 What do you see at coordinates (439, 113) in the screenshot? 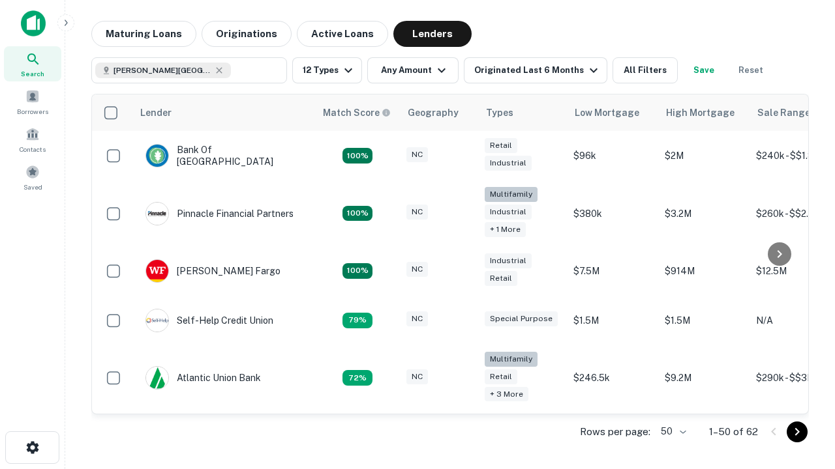
I see `th: Geography` at bounding box center [439, 113].